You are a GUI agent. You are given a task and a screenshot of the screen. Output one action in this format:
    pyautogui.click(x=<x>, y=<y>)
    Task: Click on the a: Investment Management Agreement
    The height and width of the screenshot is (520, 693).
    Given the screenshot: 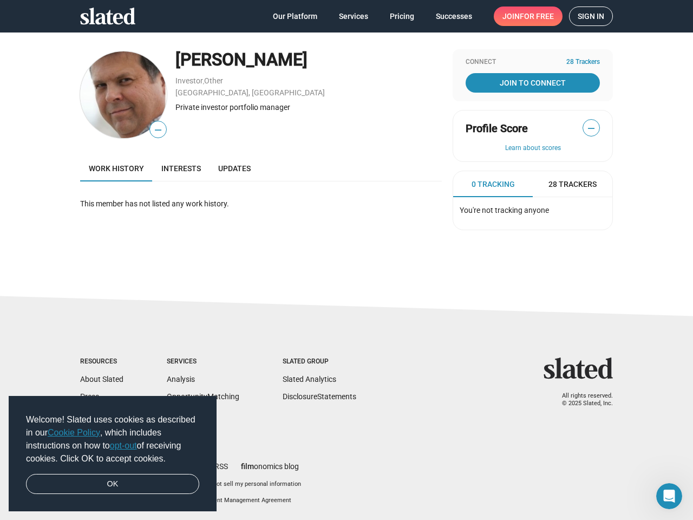 What is the action you would take?
    pyautogui.click(x=242, y=500)
    